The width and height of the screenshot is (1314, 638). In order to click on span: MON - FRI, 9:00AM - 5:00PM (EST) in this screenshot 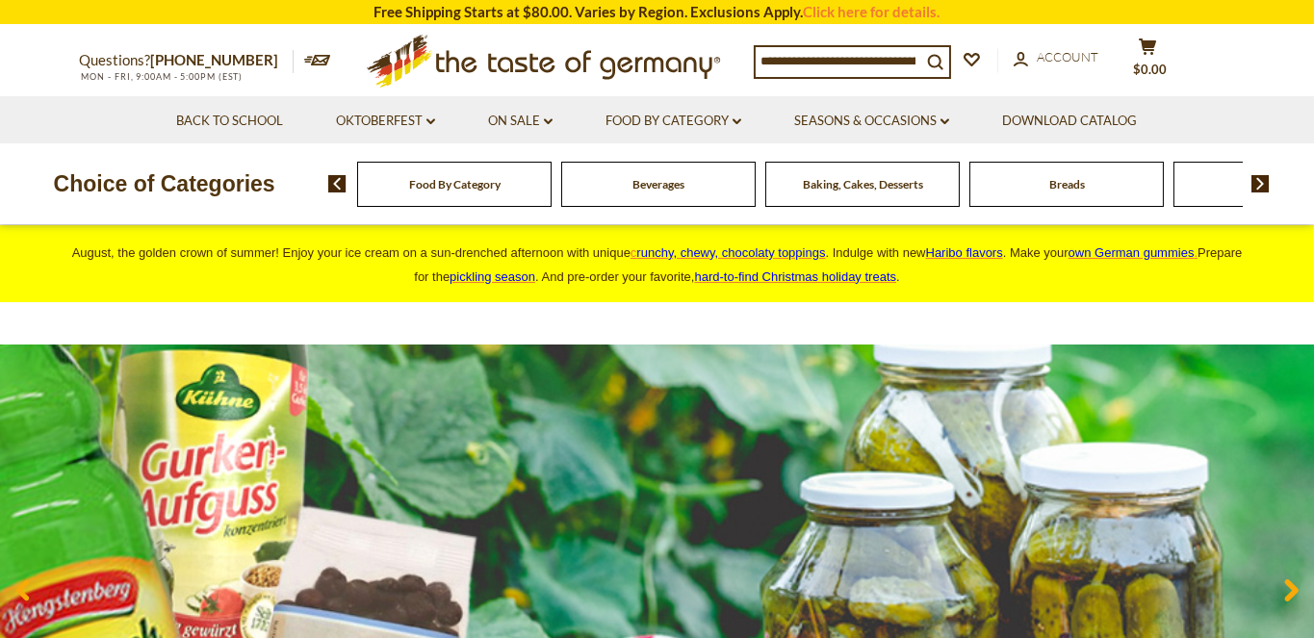, I will do `click(162, 76)`.